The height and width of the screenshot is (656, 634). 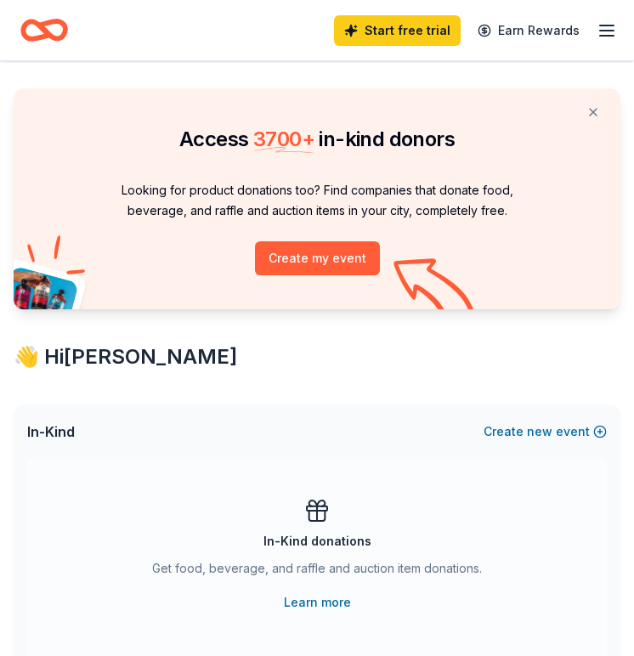 I want to click on p: Looking for product donations too? Find companies that donate food, beverage, and raffle and auct..., so click(x=317, y=200).